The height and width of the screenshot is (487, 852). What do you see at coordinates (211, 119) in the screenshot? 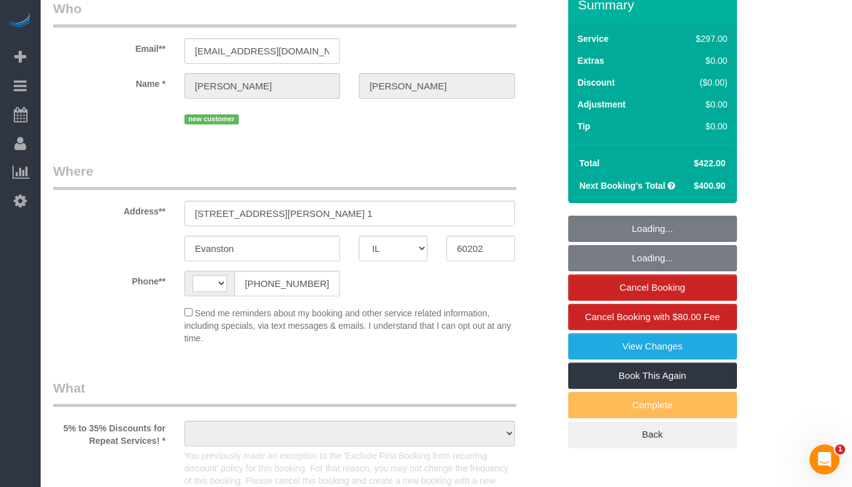
I see `span: new customer` at bounding box center [211, 119].